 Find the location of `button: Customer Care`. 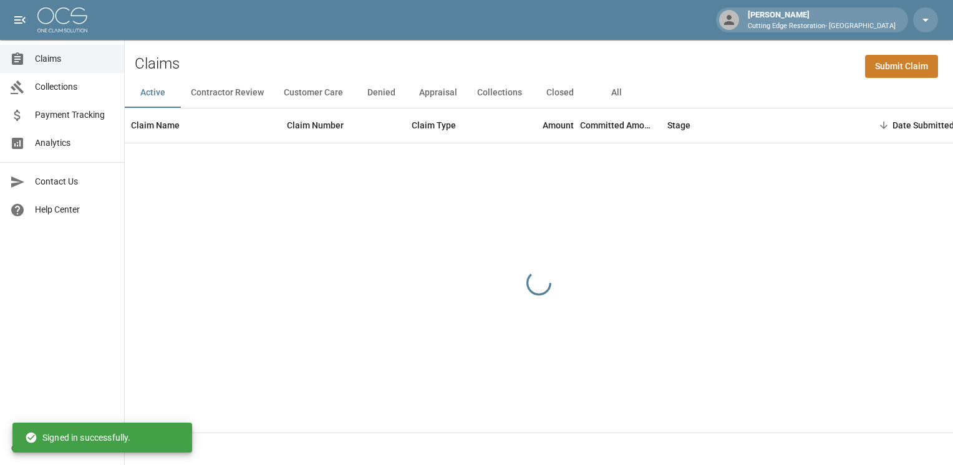

button: Customer Care is located at coordinates (313, 93).